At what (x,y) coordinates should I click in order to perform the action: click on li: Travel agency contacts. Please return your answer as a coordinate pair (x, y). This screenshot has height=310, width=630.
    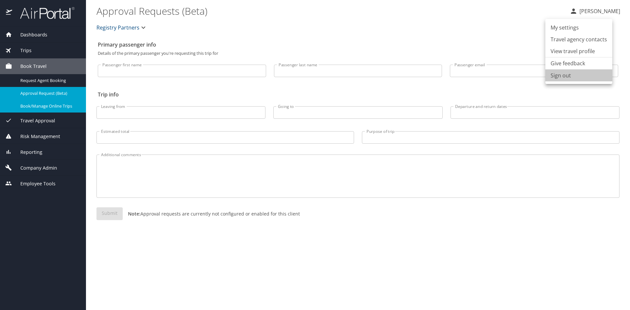
    Looking at the image, I should click on (579, 39).